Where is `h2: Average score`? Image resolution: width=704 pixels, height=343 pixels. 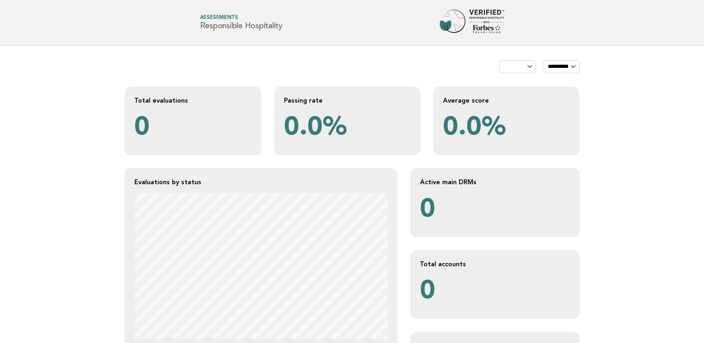 h2: Average score is located at coordinates (506, 100).